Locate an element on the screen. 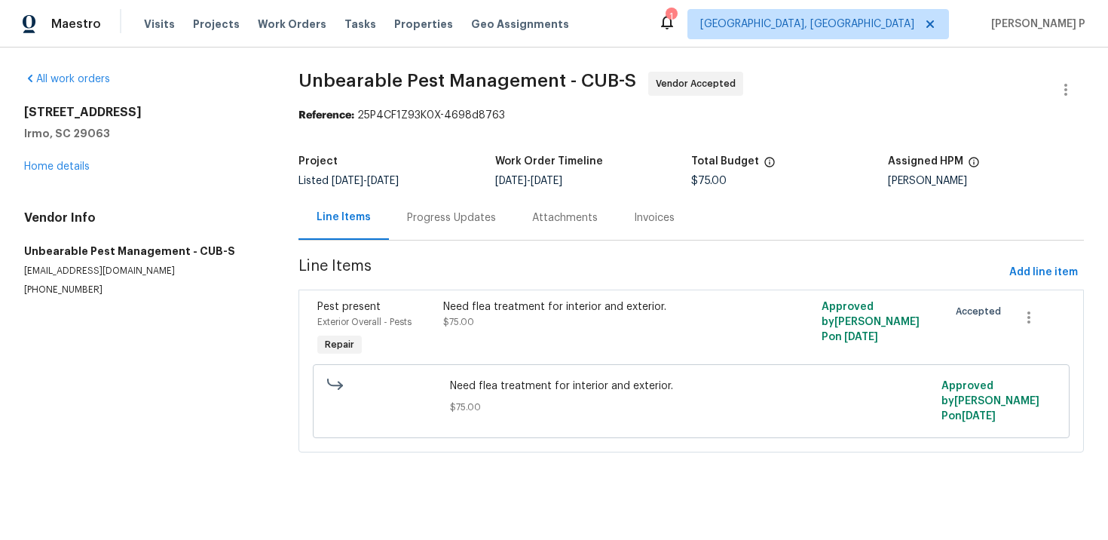  span: Repair is located at coordinates (339, 344).